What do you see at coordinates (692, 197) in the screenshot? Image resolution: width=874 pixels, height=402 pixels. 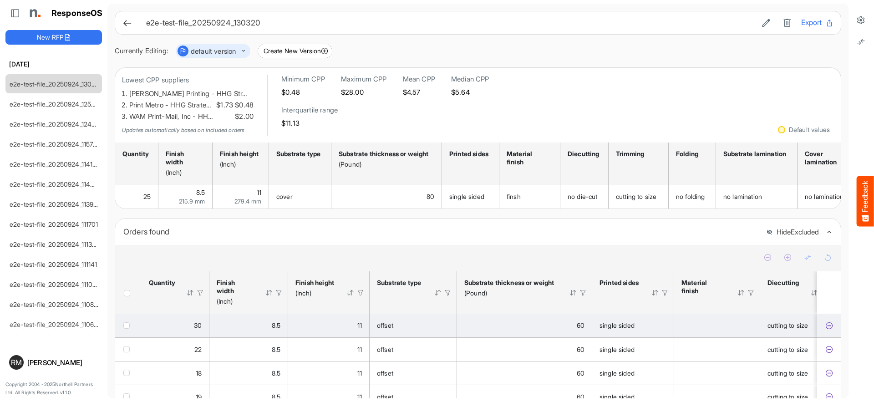 I see `td: no folding is template cell Column Header httpsnorthellcomontologiesmapping-rulesmanufacturinghas...` at bounding box center [692, 197].